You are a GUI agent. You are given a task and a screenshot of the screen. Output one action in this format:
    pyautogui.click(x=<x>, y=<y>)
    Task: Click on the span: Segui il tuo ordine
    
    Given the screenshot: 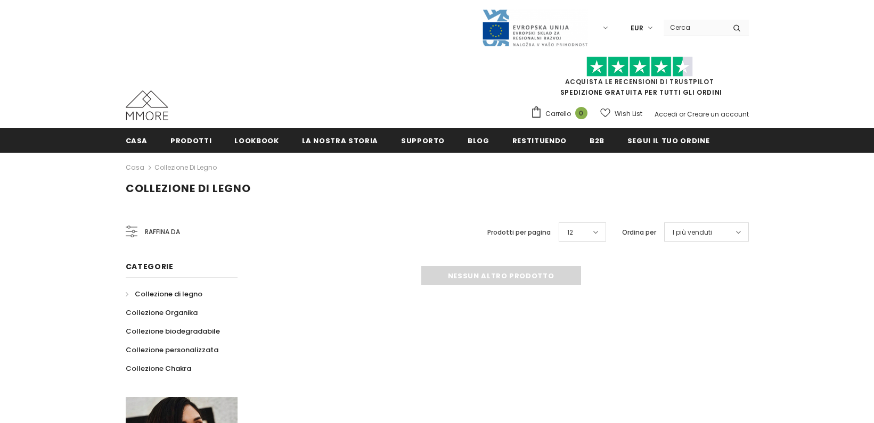 What is the action you would take?
    pyautogui.click(x=668, y=141)
    